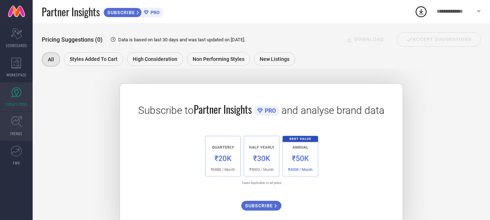  I want to click on span: FWD, so click(16, 163).